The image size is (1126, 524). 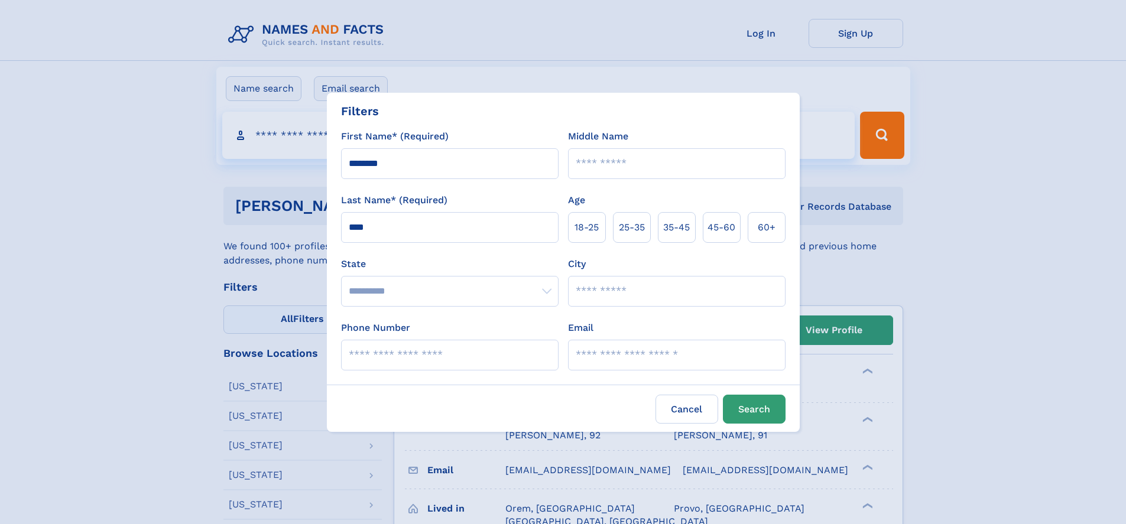 What do you see at coordinates (395, 136) in the screenshot?
I see `label: First Name* (Required)` at bounding box center [395, 136].